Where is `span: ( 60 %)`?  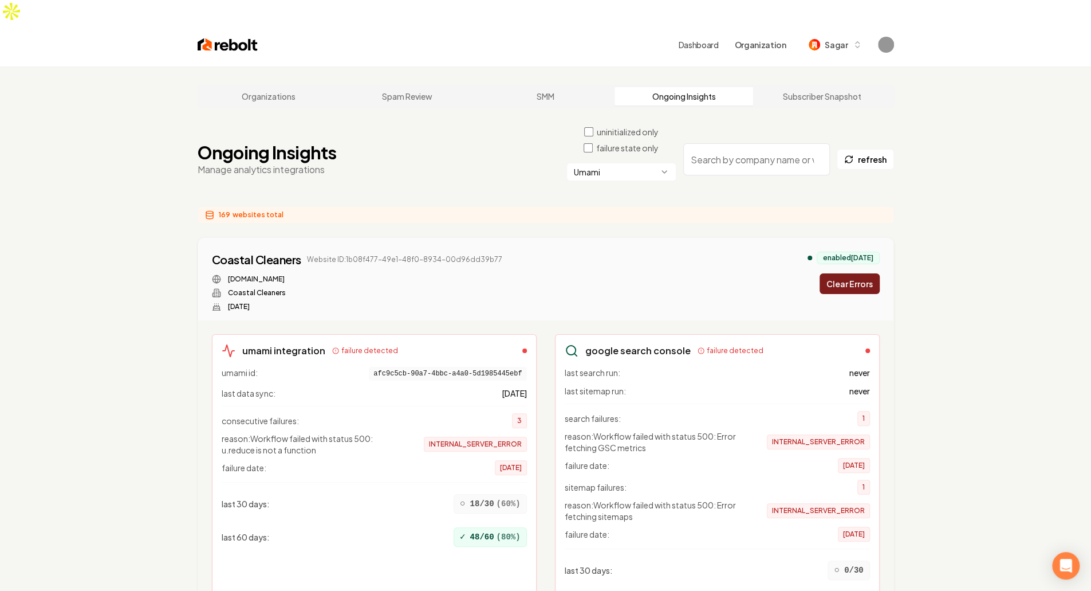
span: ( 60 %) is located at coordinates (508, 504).